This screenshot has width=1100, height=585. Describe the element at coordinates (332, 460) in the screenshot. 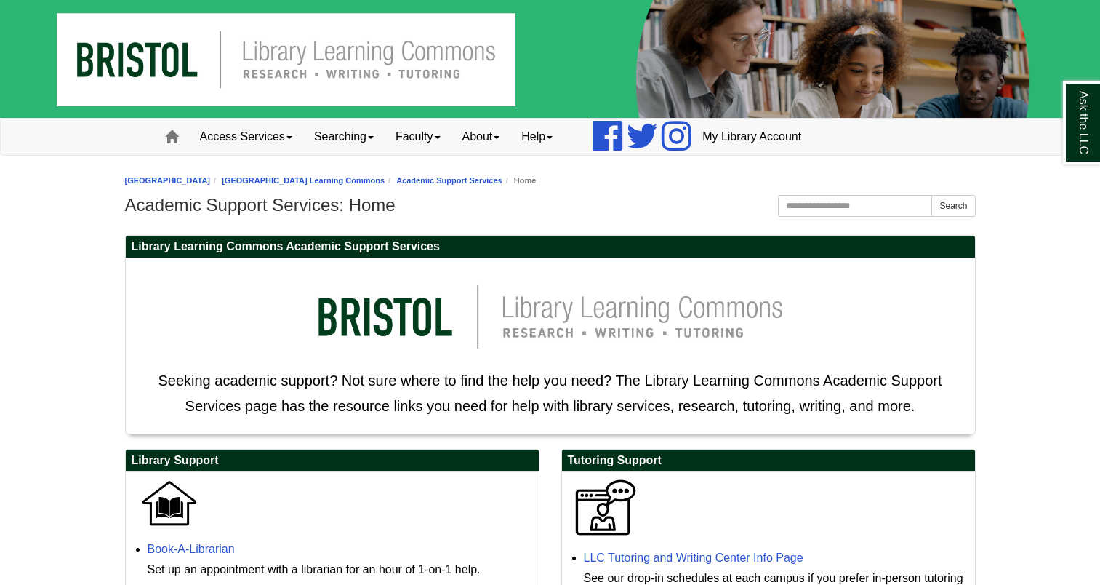

I see `h2: Library Support` at that location.